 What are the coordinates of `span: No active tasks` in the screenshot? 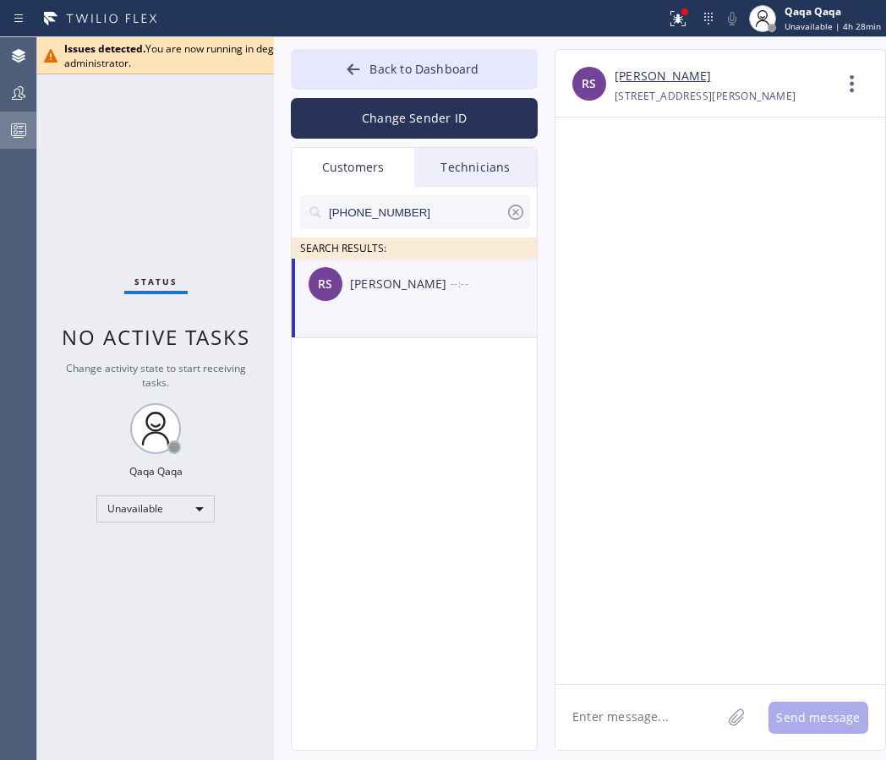 It's located at (155, 336).